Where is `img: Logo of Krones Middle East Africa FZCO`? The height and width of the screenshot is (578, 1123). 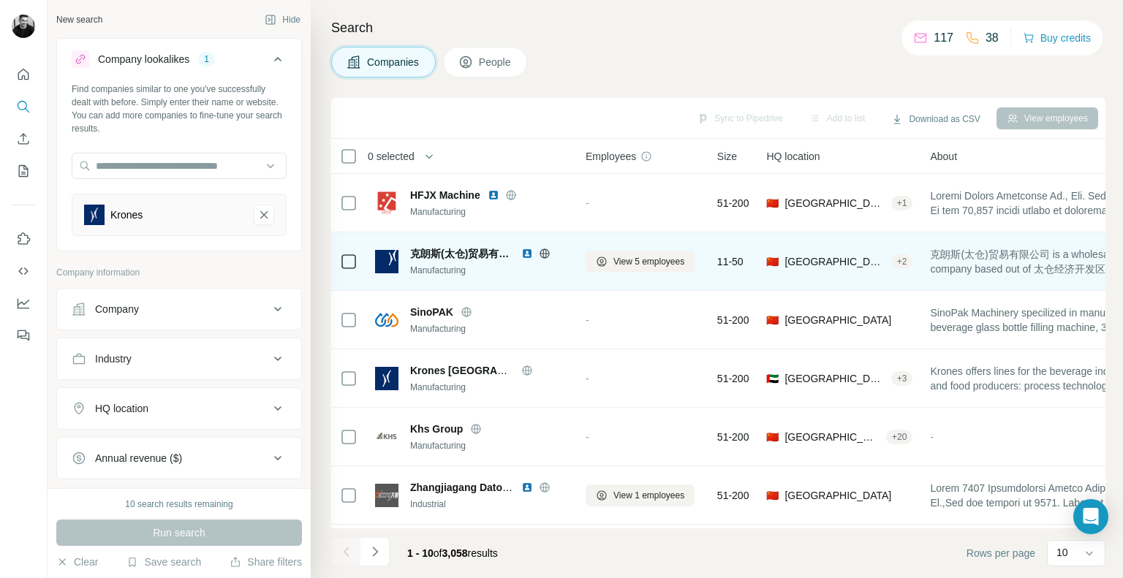
img: Logo of Krones Middle East Africa FZCO is located at coordinates (387, 379).